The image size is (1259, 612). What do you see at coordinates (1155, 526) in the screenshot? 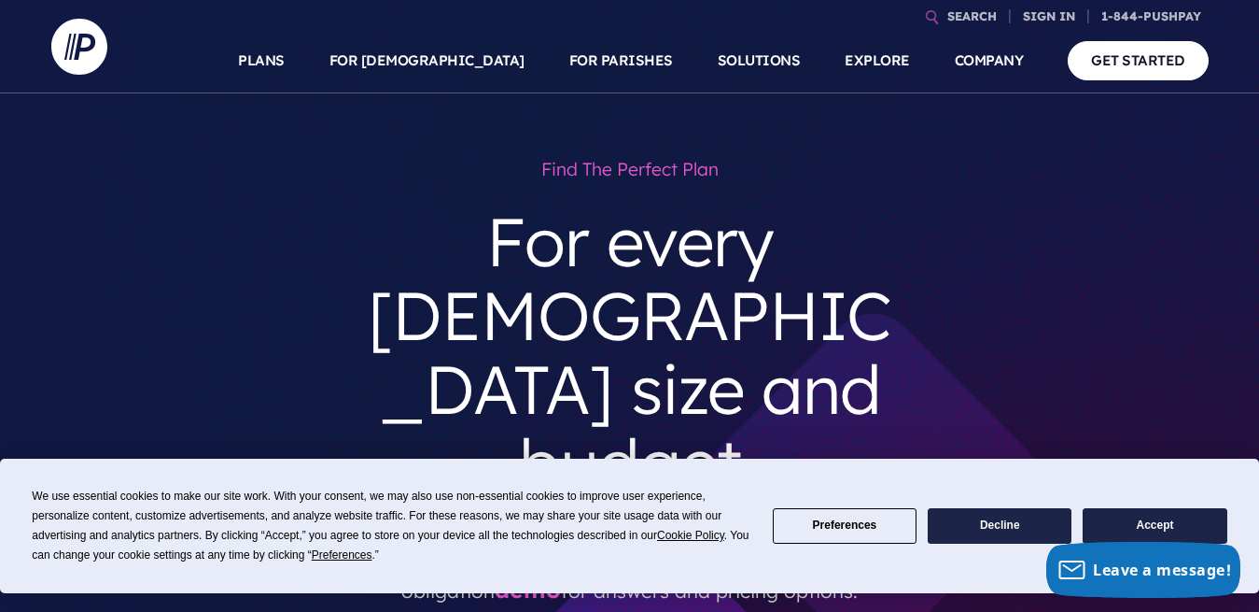
I see `button: Accept` at bounding box center [1155, 526].